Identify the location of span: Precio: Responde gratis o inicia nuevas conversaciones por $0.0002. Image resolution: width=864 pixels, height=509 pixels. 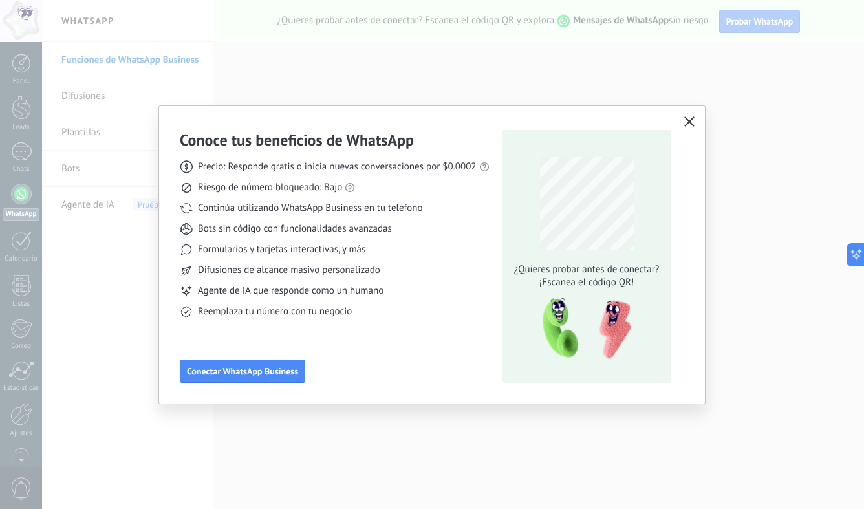
(337, 167).